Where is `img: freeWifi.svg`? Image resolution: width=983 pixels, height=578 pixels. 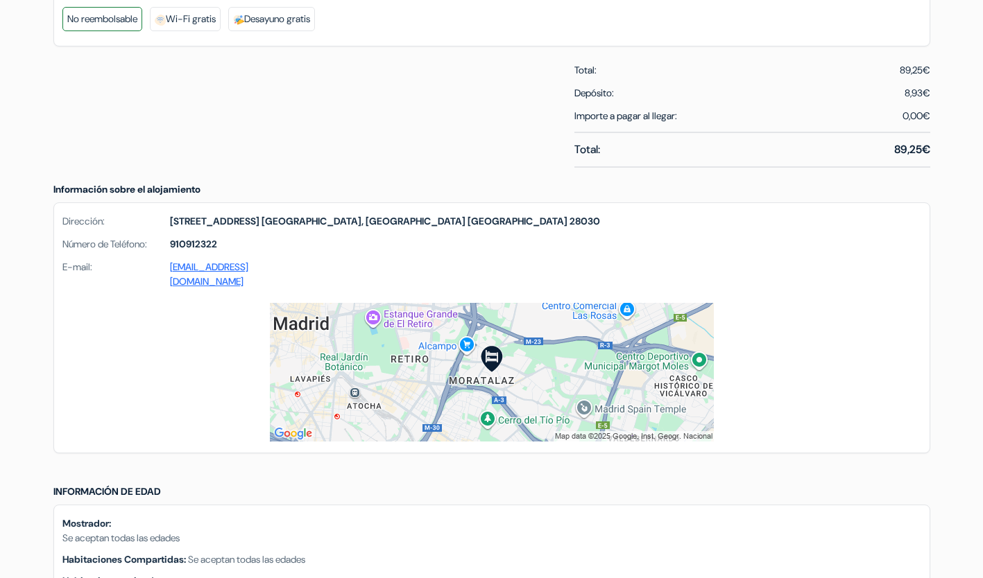
img: freeWifi.svg is located at coordinates (160, 20).